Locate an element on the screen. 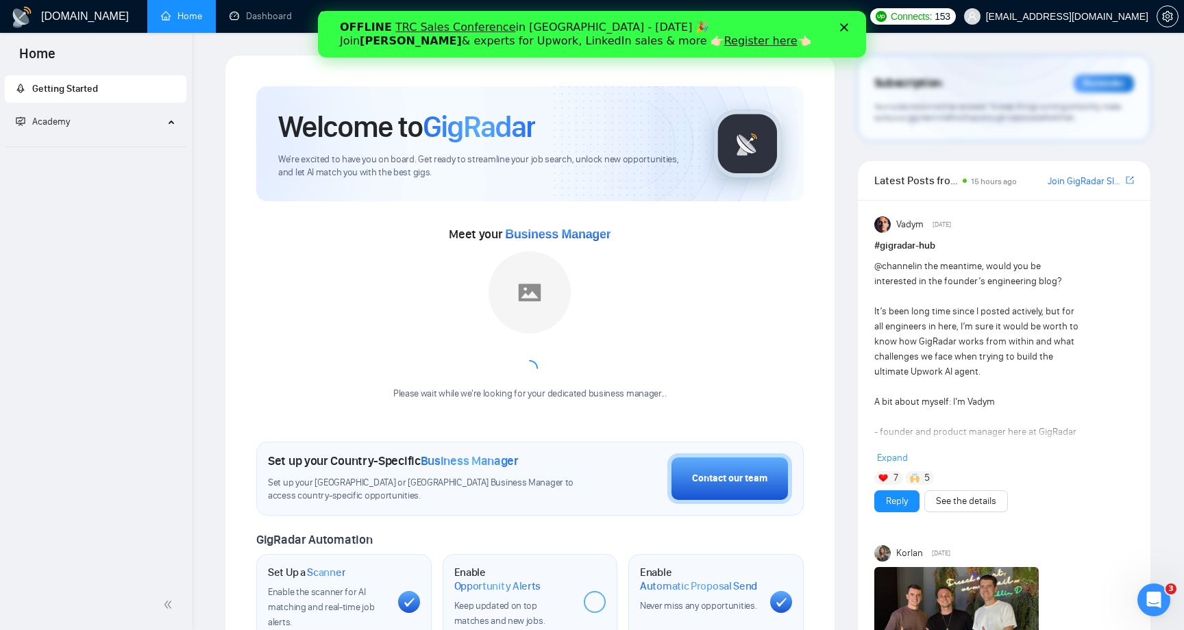 The height and width of the screenshot is (630, 1184). a: setting is located at coordinates (1168, 16).